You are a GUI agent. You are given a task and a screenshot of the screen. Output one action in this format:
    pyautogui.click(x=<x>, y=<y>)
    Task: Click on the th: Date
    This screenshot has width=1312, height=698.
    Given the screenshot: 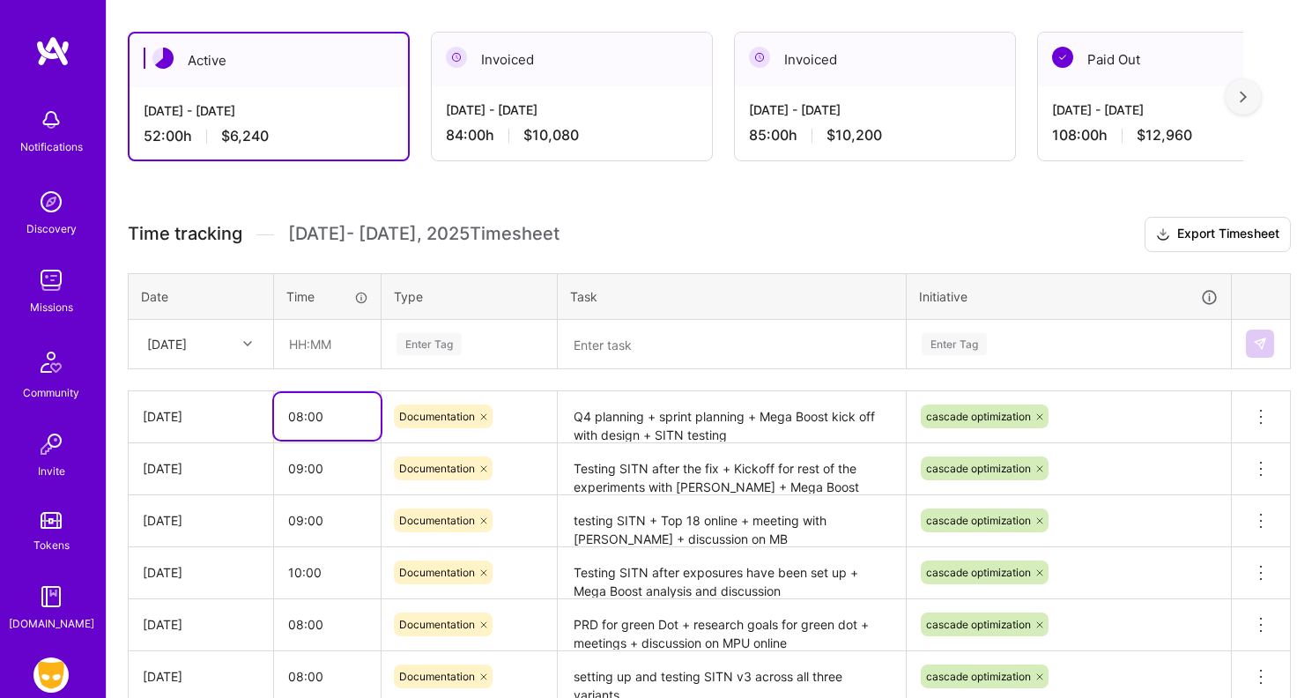 What is the action you would take?
    pyautogui.click(x=201, y=296)
    